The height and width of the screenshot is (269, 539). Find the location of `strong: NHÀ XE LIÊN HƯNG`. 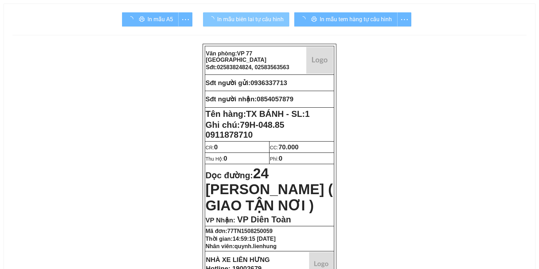

strong: NHÀ XE LIÊN HƯNG is located at coordinates (238, 260).